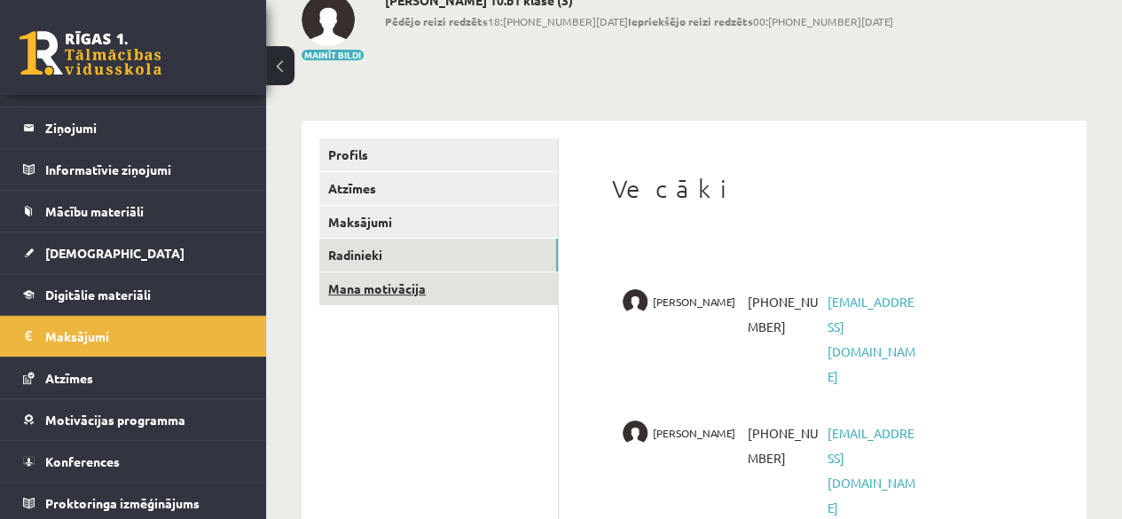  I want to click on a: Motivācijas programma, so click(133, 419).